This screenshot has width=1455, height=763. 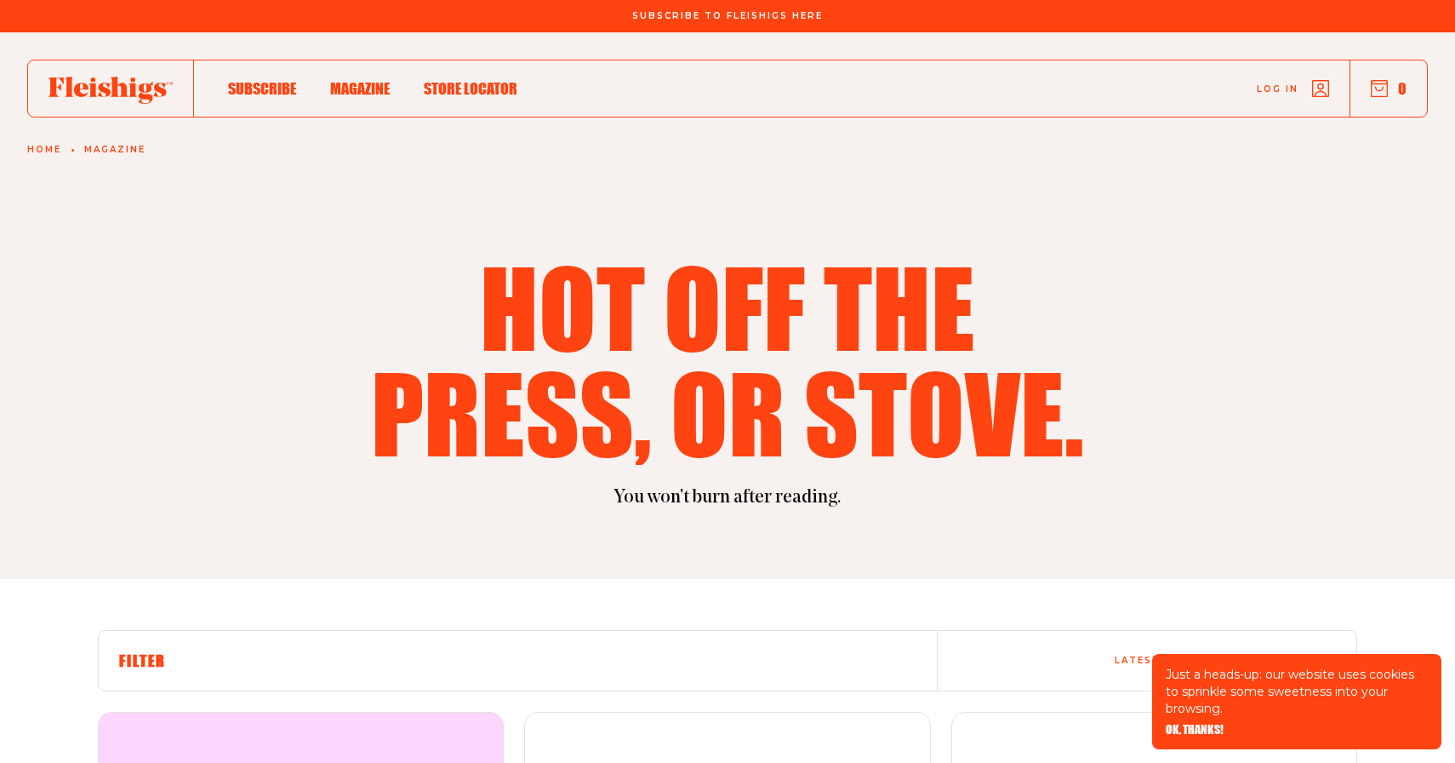 I want to click on a: Subscribe, so click(x=262, y=88).